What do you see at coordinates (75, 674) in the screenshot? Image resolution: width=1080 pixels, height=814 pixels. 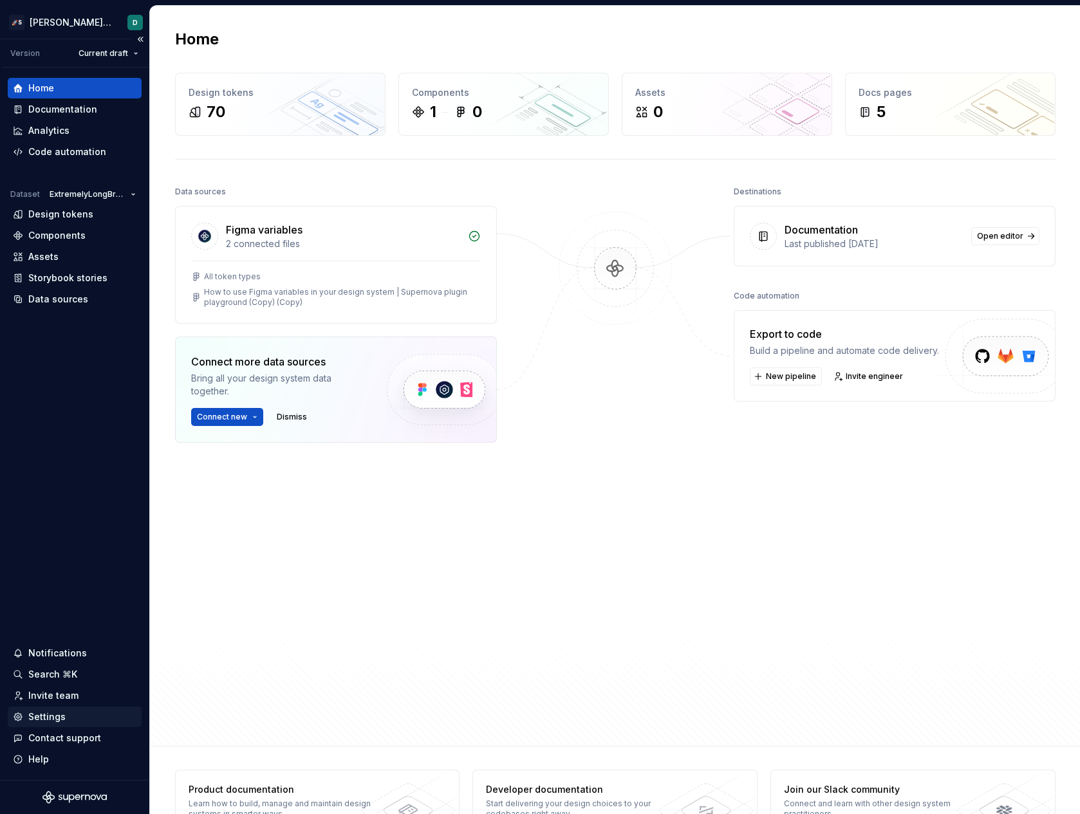 I see `button: Search ⌘K` at bounding box center [75, 674].